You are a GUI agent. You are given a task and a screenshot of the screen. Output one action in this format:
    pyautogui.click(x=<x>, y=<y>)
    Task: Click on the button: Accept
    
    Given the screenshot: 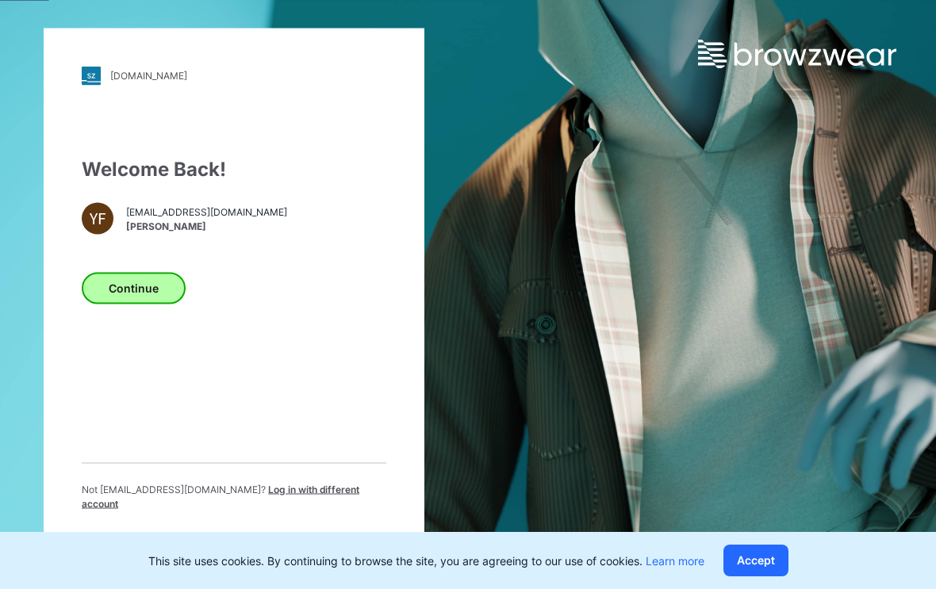 What is the action you would take?
    pyautogui.click(x=756, y=561)
    